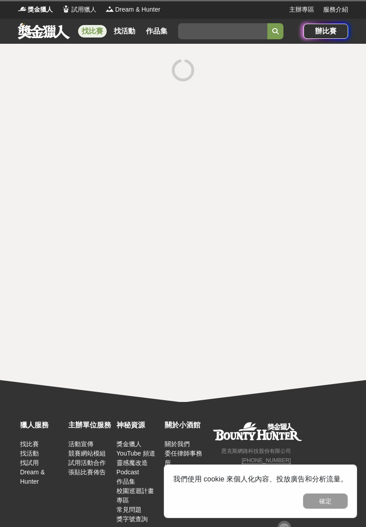 The width and height of the screenshot is (366, 527). I want to click on a: 活動宣傳, so click(81, 444).